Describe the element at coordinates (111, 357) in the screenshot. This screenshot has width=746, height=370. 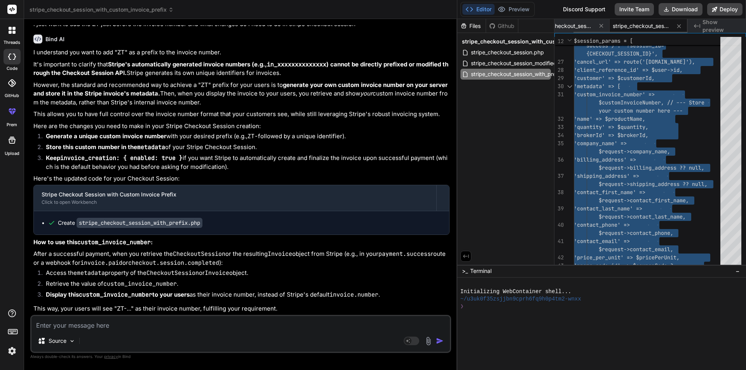
I see `span: privacy` at that location.